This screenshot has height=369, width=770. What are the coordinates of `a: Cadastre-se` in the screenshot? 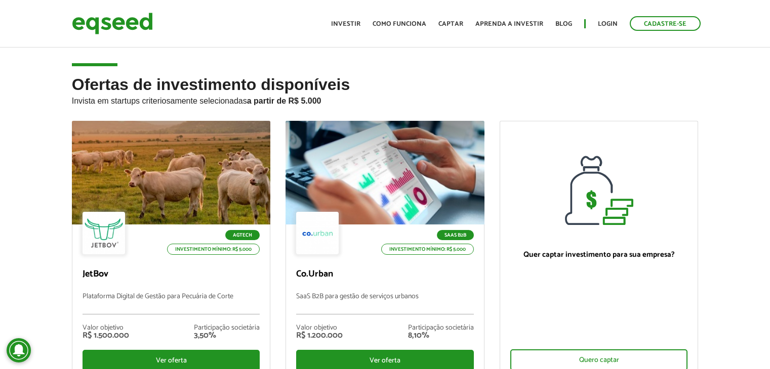 It's located at (665, 23).